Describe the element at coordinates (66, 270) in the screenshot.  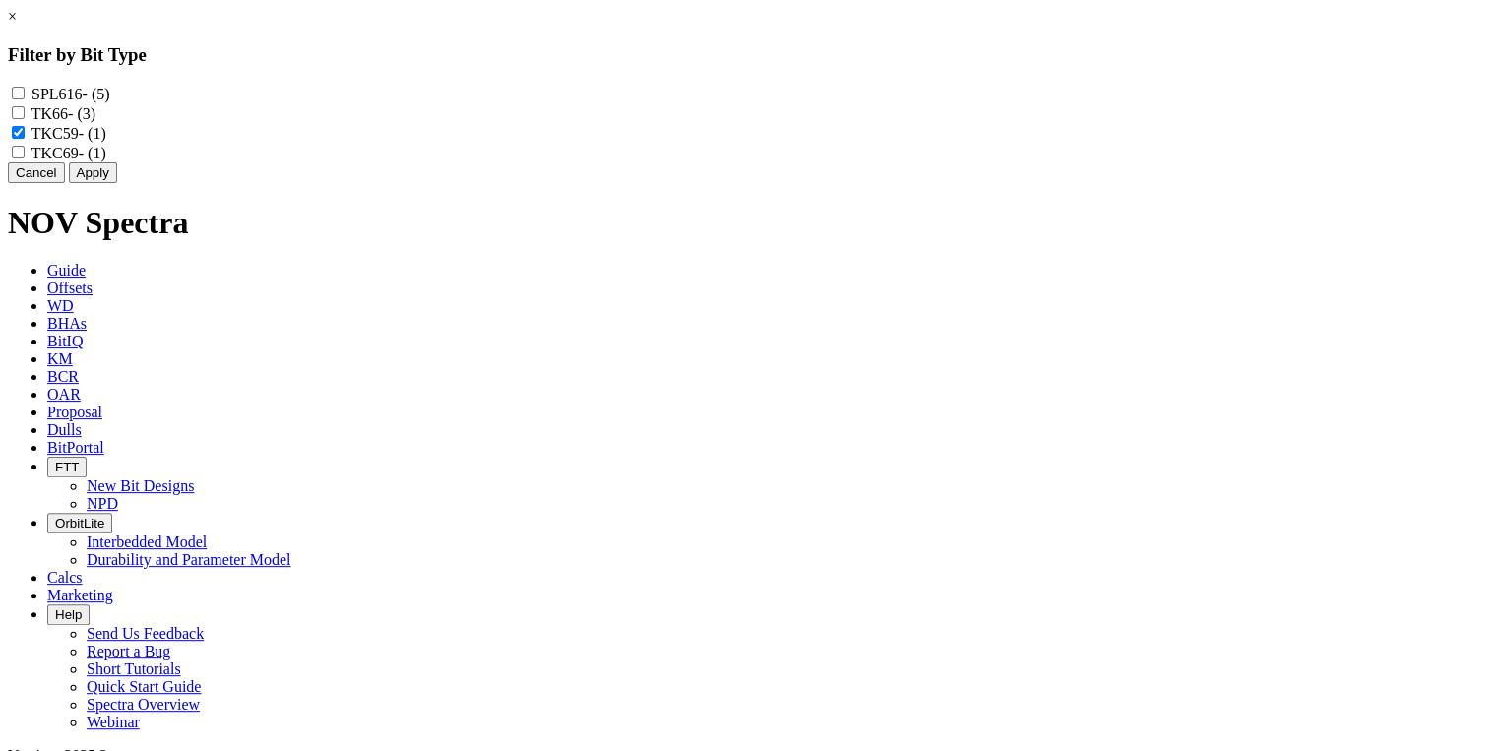
I see `span: Guide` at that location.